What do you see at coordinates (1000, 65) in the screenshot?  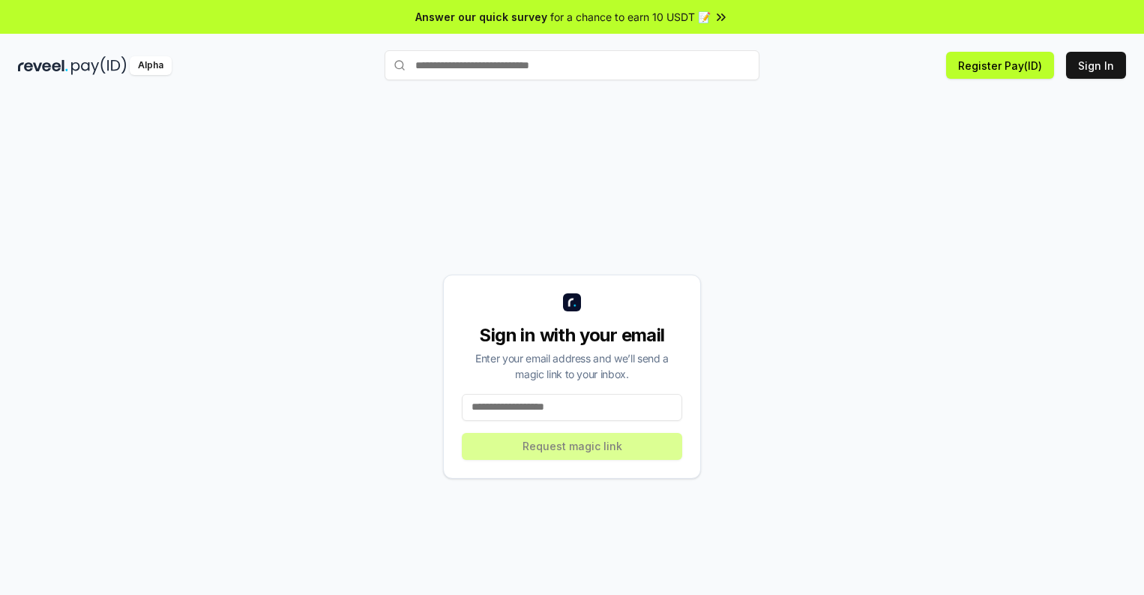 I see `button: Register Pay(ID)` at bounding box center [1000, 65].